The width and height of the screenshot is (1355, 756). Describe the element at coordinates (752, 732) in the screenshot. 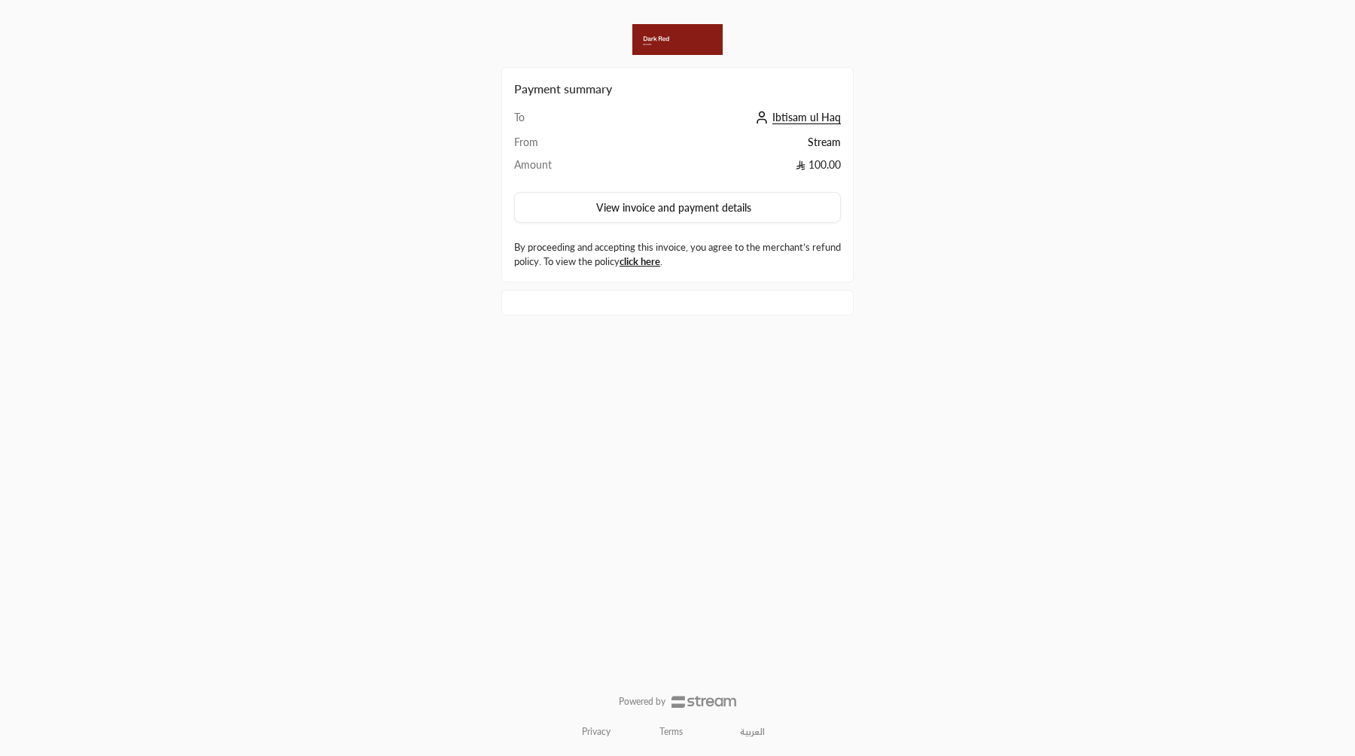

I see `a: العربية` at that location.